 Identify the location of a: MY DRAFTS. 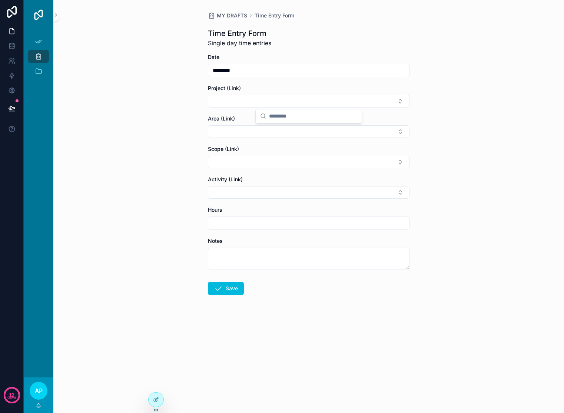
(228, 16).